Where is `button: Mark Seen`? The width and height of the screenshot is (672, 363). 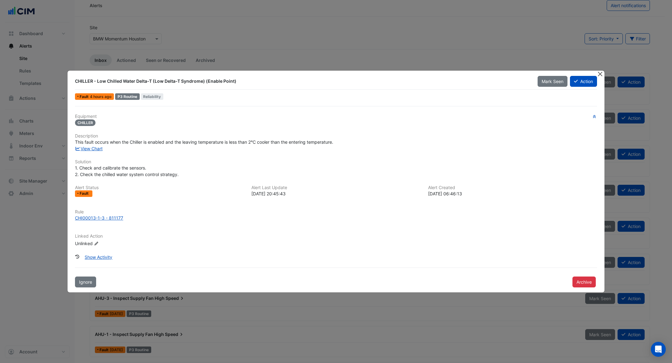
button: Mark Seen is located at coordinates (552, 81).